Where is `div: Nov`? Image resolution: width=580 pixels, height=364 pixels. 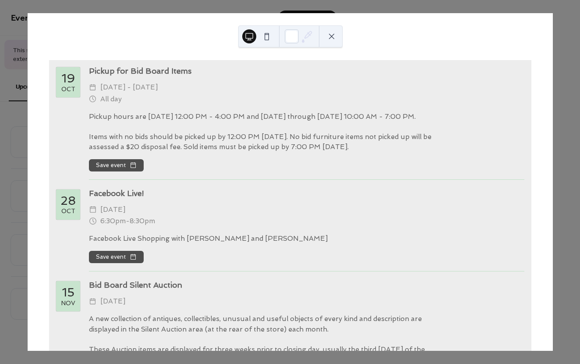
div: Nov is located at coordinates (68, 303).